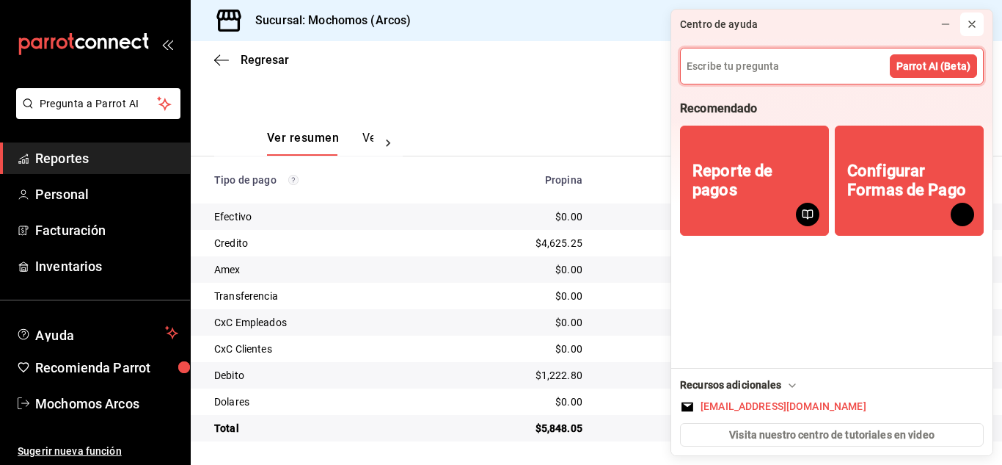 The image size is (1002, 465). What do you see at coordinates (106, 403) in the screenshot?
I see `span: Mochomos Arcos` at bounding box center [106, 403].